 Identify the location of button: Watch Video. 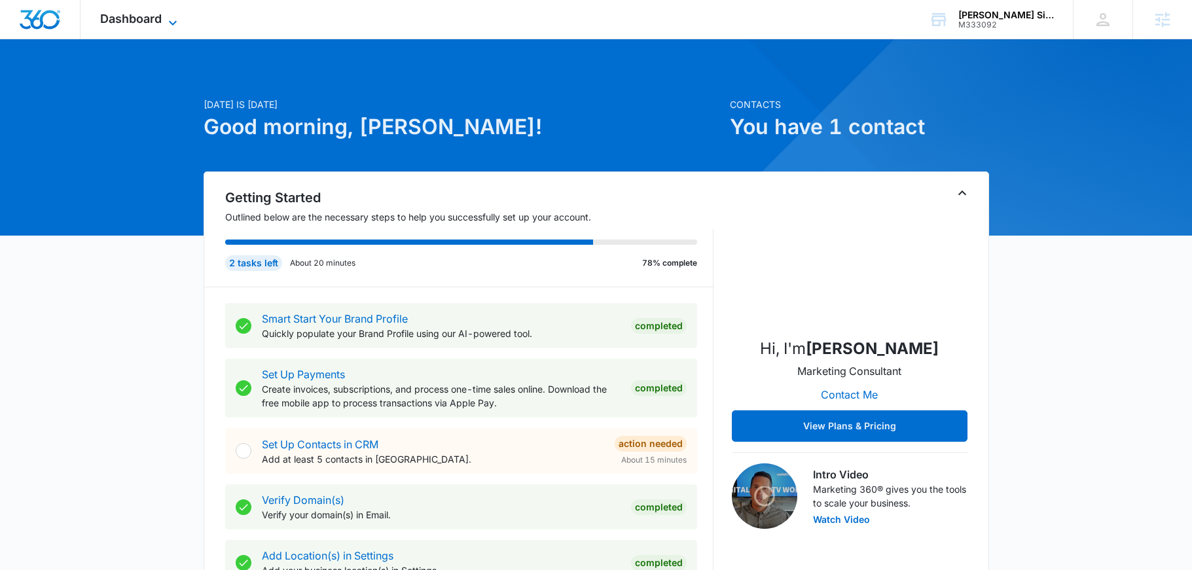
(841, 520).